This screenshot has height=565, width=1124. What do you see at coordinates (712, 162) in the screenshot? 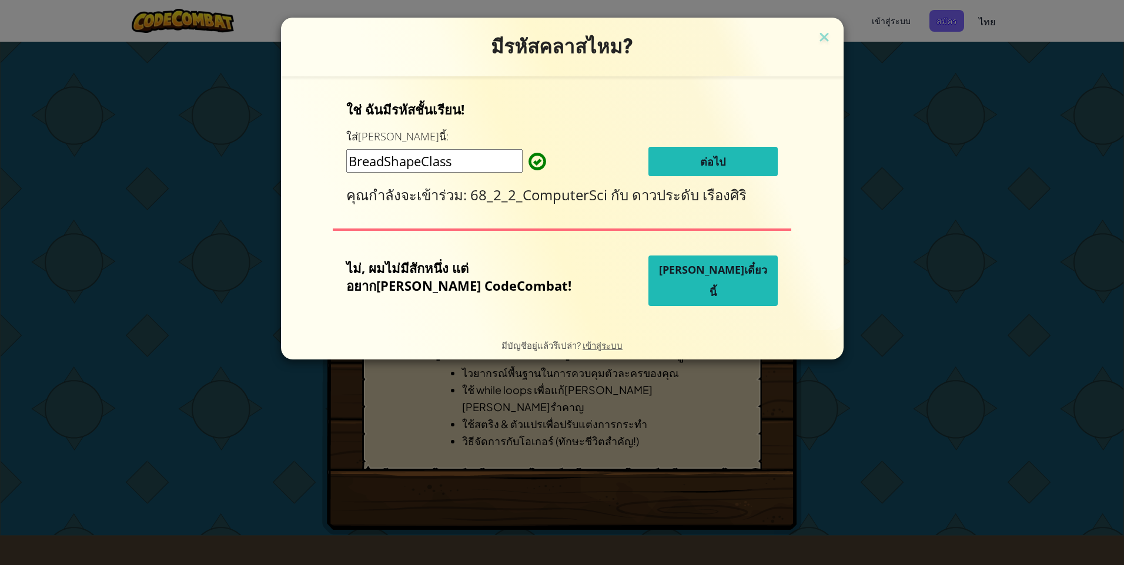
I see `span: ต่อไป` at bounding box center [712, 162].